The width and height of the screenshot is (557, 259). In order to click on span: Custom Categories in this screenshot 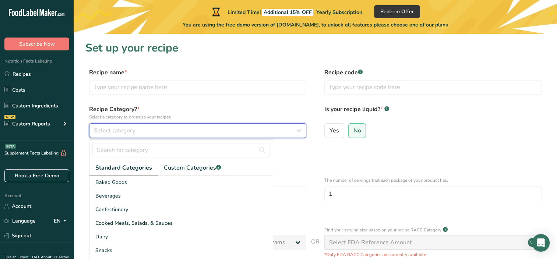, I will do `click(192, 168)`.